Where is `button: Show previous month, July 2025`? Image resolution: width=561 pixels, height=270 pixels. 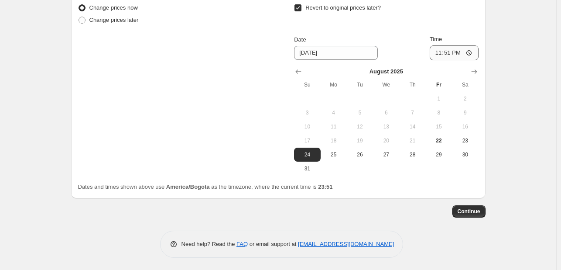
button: Show previous month, July 2025 is located at coordinates (298, 72).